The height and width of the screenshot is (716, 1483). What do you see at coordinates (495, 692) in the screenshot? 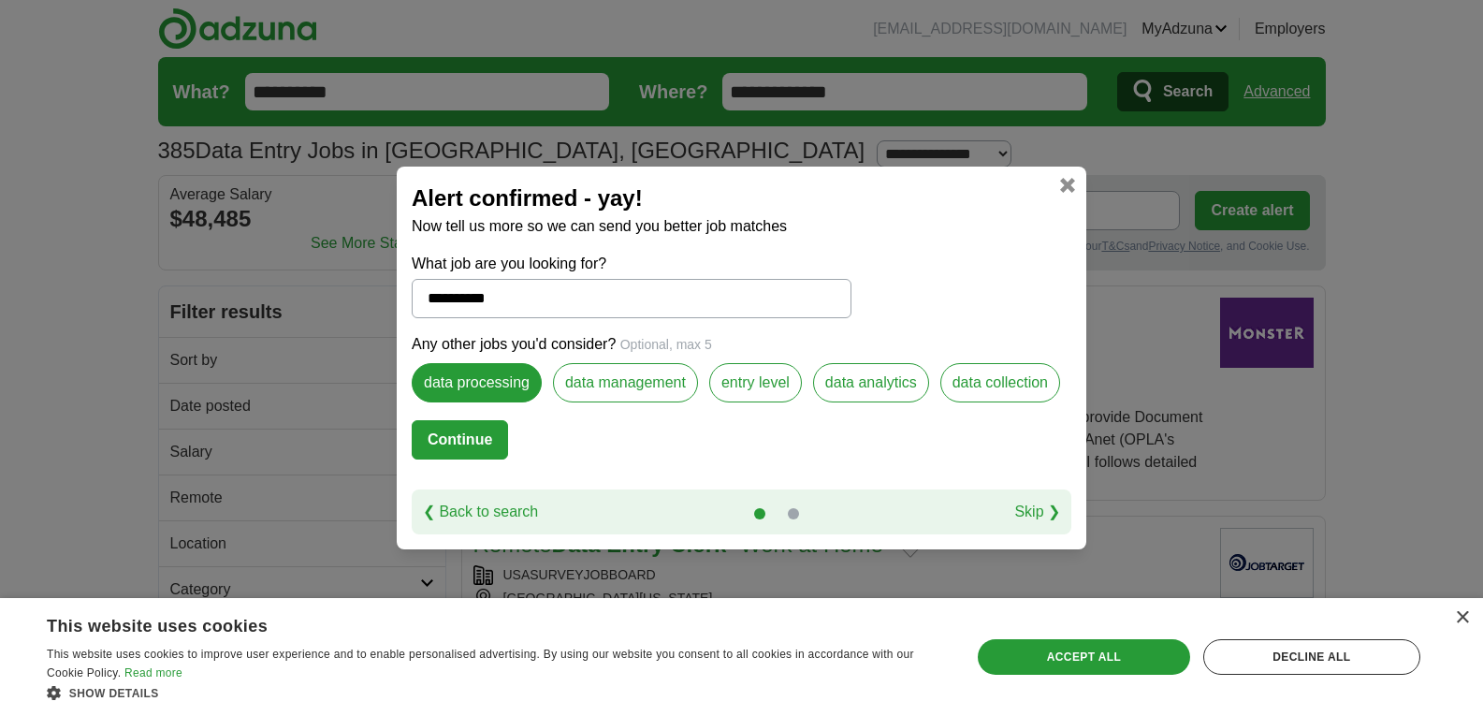
I see `div: Show details` at bounding box center [495, 692].